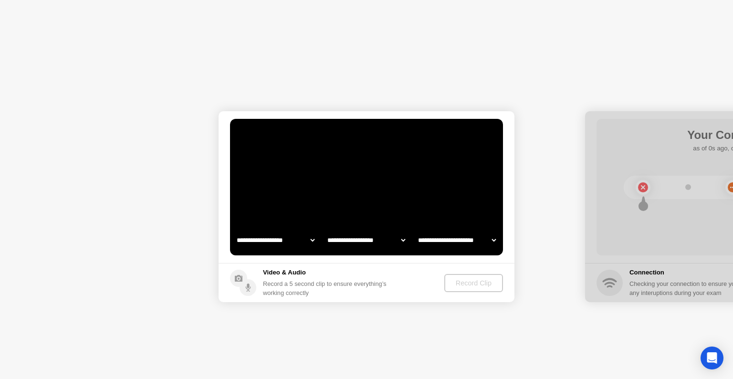 Image resolution: width=733 pixels, height=379 pixels. Describe the element at coordinates (366, 240) in the screenshot. I see `select: Available speakers` at that location.